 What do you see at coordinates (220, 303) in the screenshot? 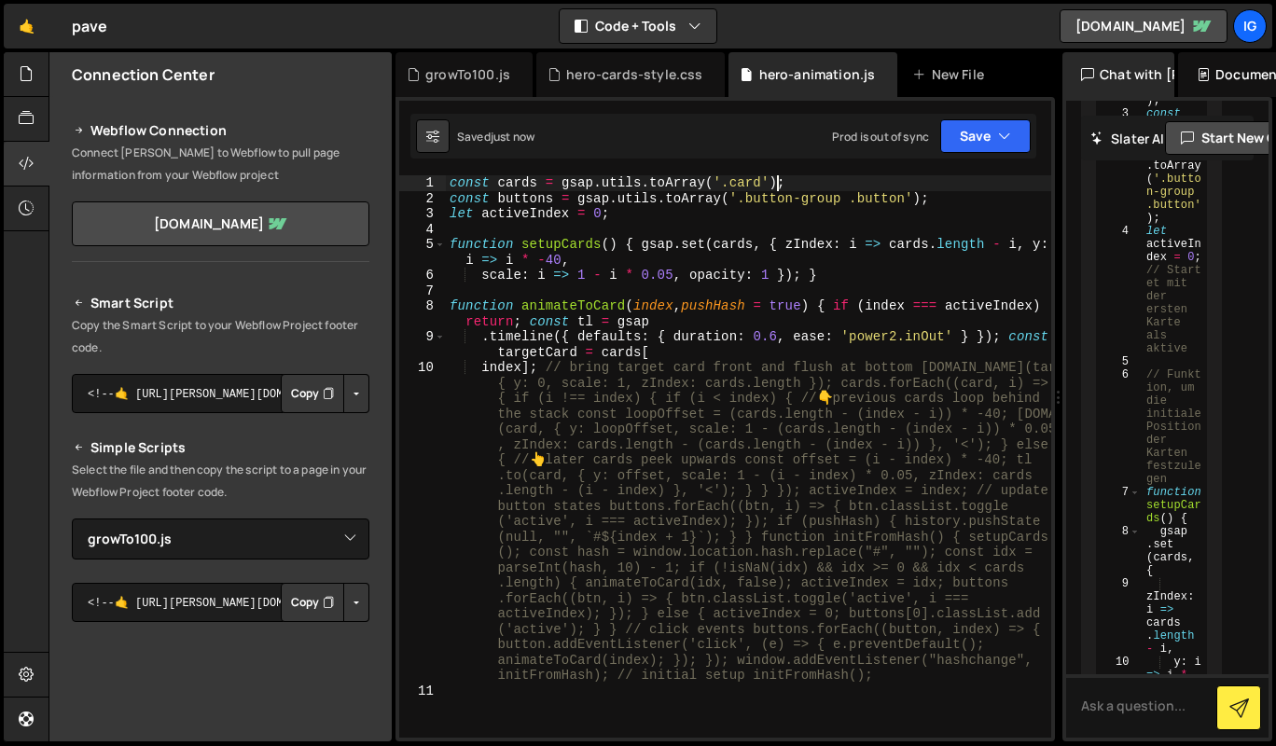
I see `h2: Smart Script` at bounding box center [220, 303].